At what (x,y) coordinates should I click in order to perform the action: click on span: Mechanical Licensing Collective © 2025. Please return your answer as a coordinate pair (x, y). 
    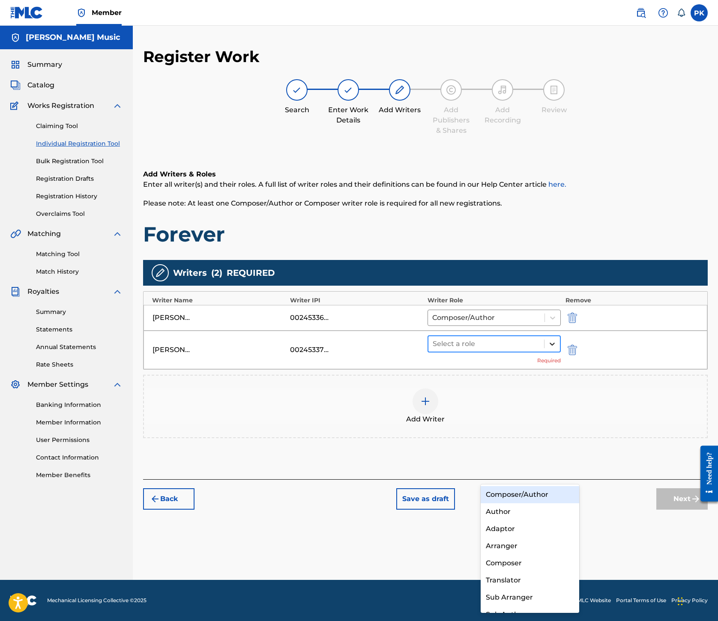
    Looking at the image, I should click on (97, 600).